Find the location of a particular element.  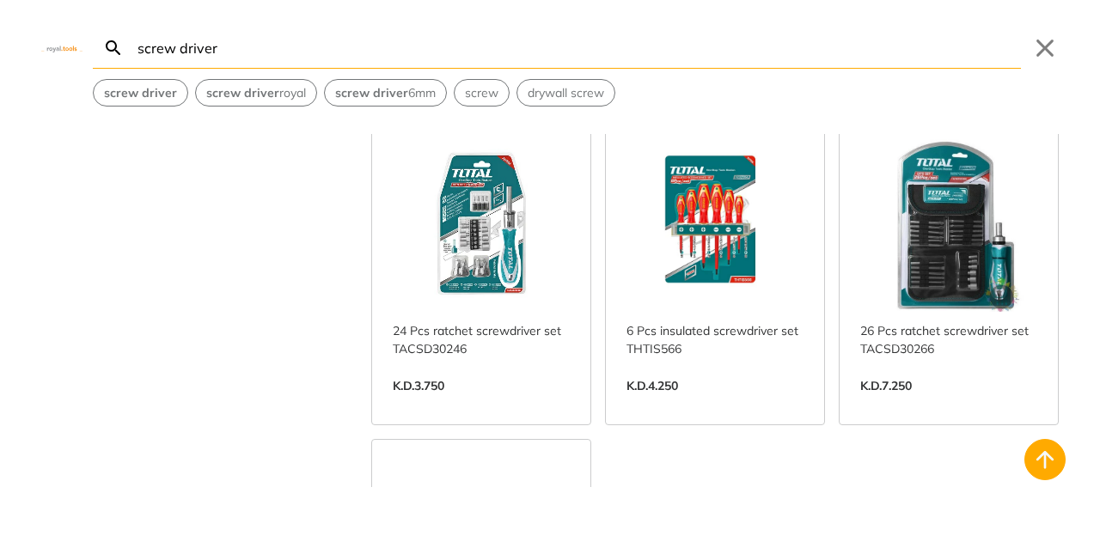

svg: Back to top is located at coordinates (1045, 460).